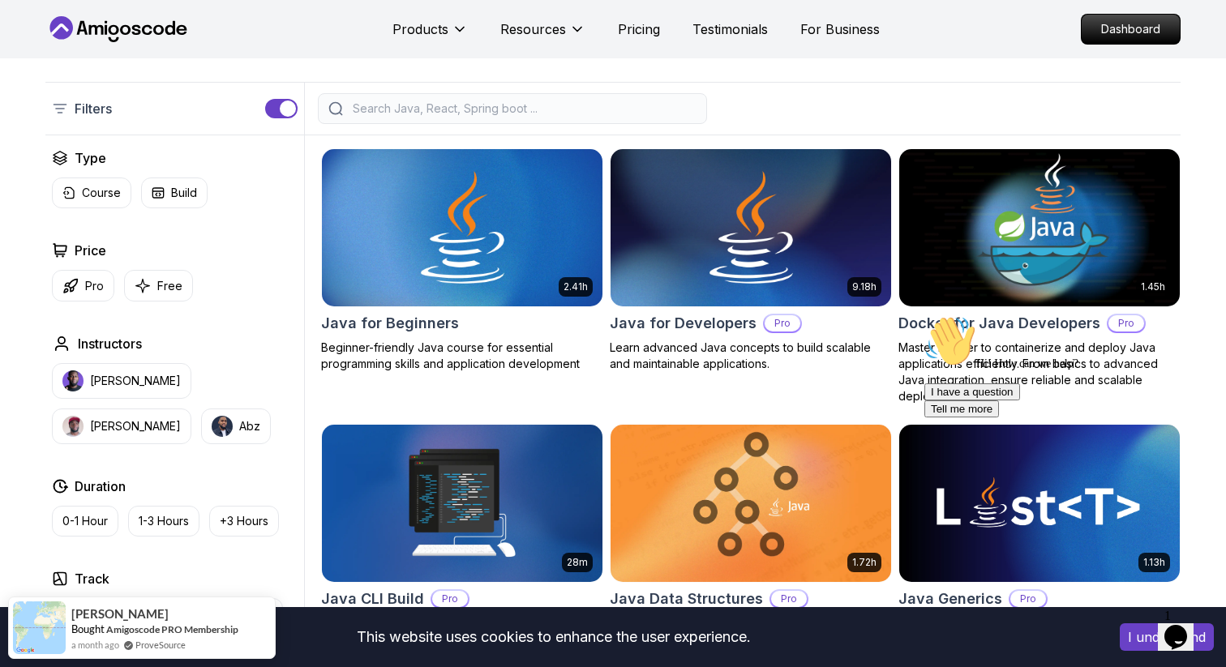  I want to click on p: Course, so click(101, 193).